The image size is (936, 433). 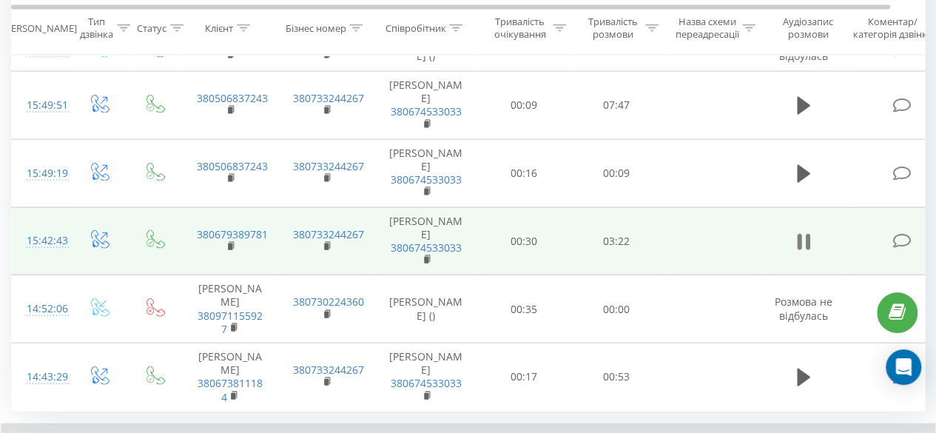 What do you see at coordinates (232, 234) in the screenshot?
I see `a: 380679389781` at bounding box center [232, 234].